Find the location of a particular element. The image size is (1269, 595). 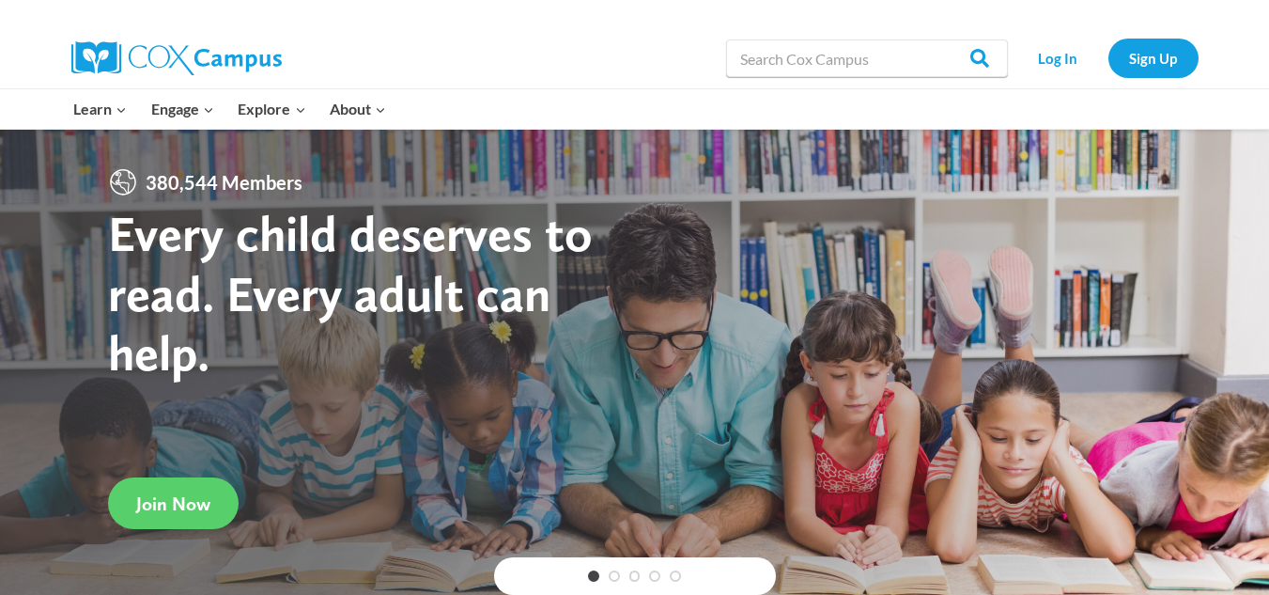

span: Join Now is located at coordinates (173, 504).